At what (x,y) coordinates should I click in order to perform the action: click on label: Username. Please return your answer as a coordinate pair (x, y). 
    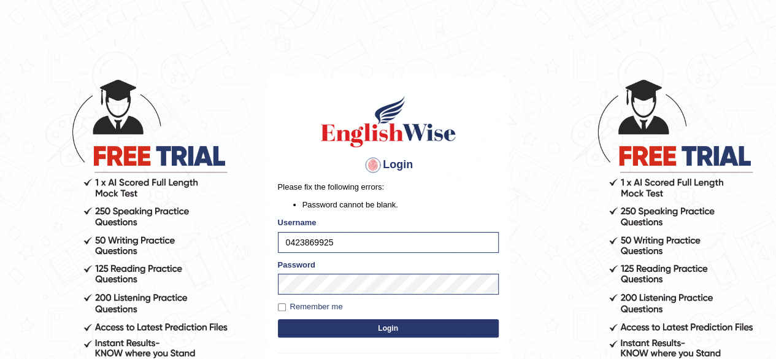
    Looking at the image, I should click on (297, 222).